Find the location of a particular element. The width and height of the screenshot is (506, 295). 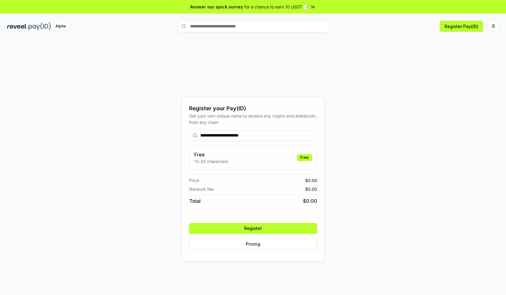

span: Network fee is located at coordinates (201, 189).